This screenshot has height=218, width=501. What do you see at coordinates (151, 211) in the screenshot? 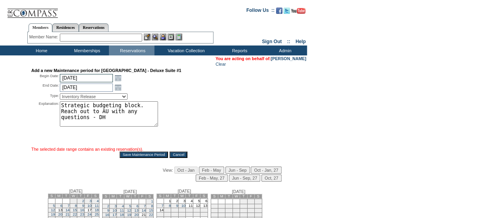
I see `a: 15` at bounding box center [151, 211].